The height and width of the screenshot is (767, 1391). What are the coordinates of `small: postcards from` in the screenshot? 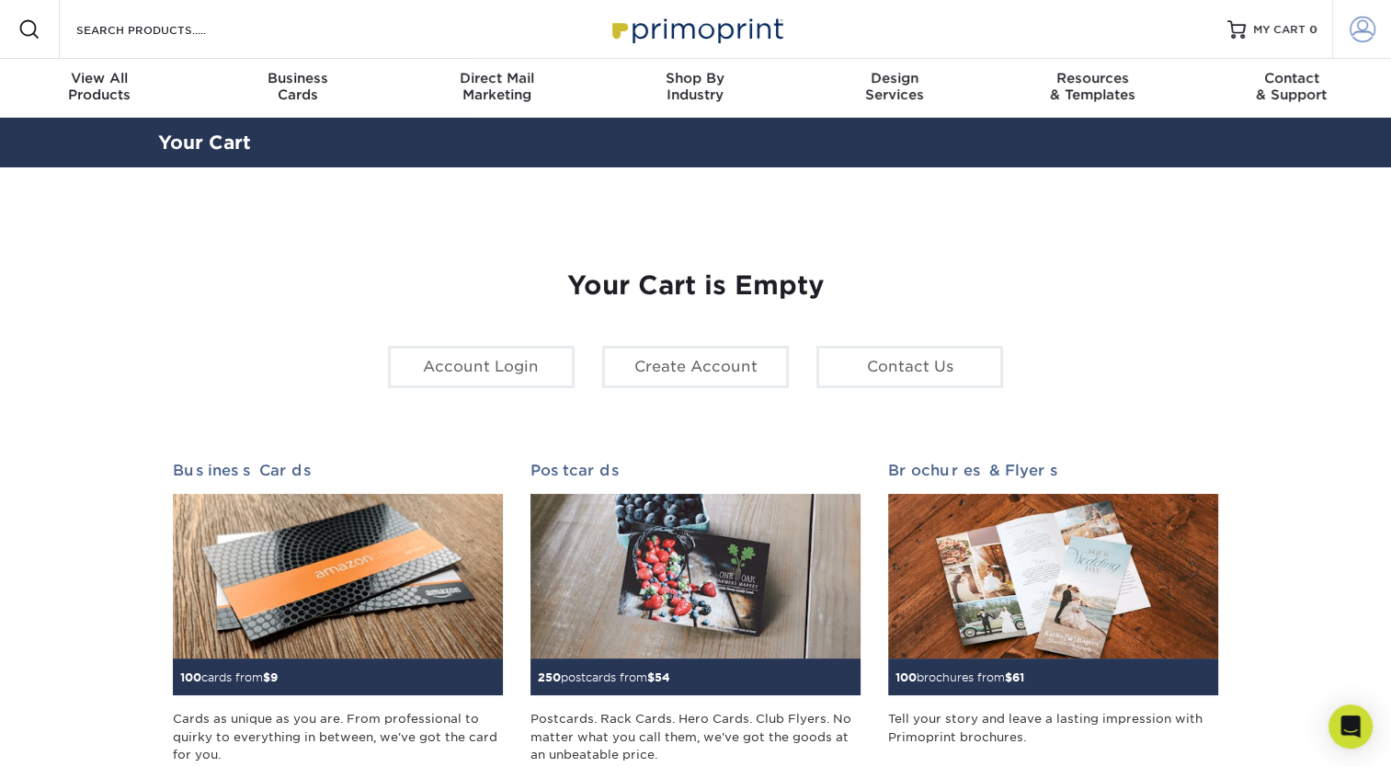 It's located at (604, 677).